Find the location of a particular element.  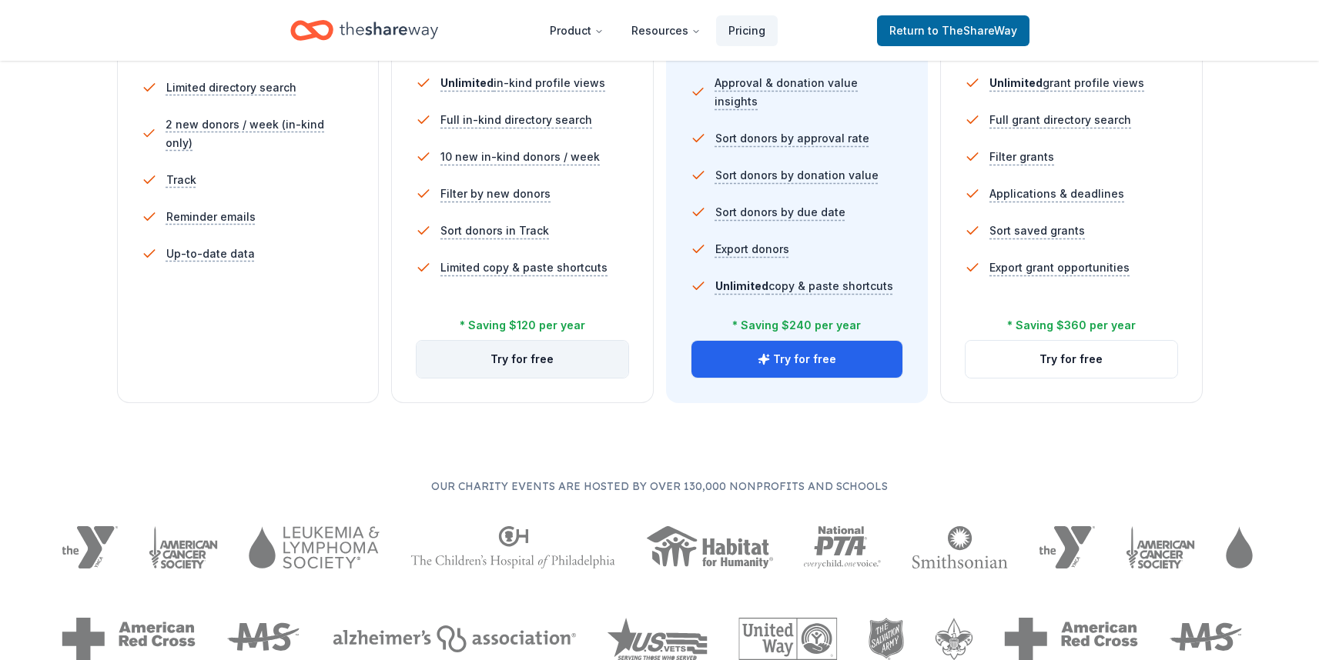

span: Limited directory search is located at coordinates (231, 88).